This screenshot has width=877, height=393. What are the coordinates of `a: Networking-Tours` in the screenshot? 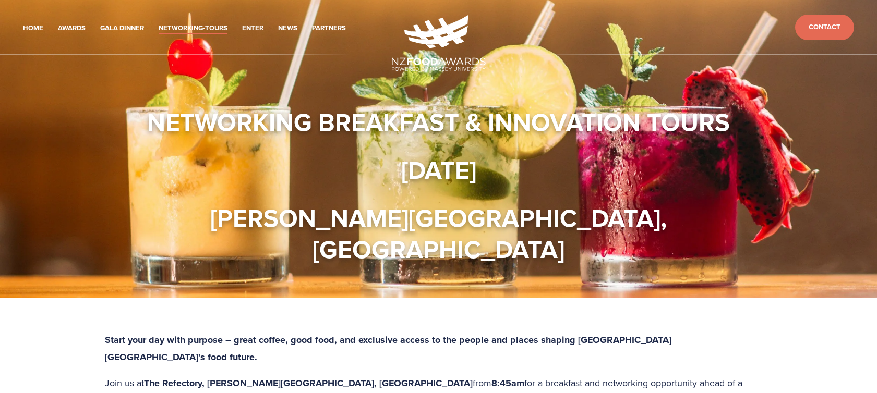 It's located at (193, 28).